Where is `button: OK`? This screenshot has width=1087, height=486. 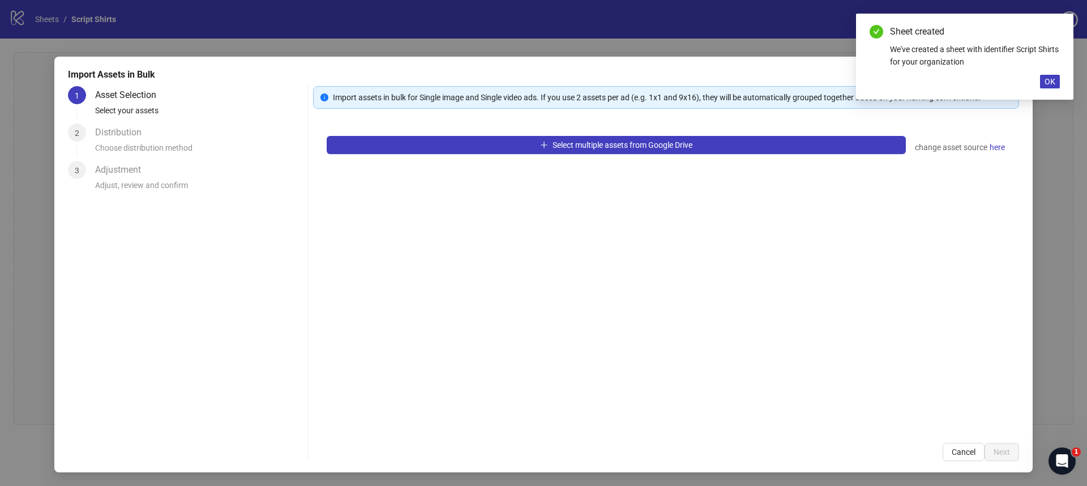 button: OK is located at coordinates (1049, 81).